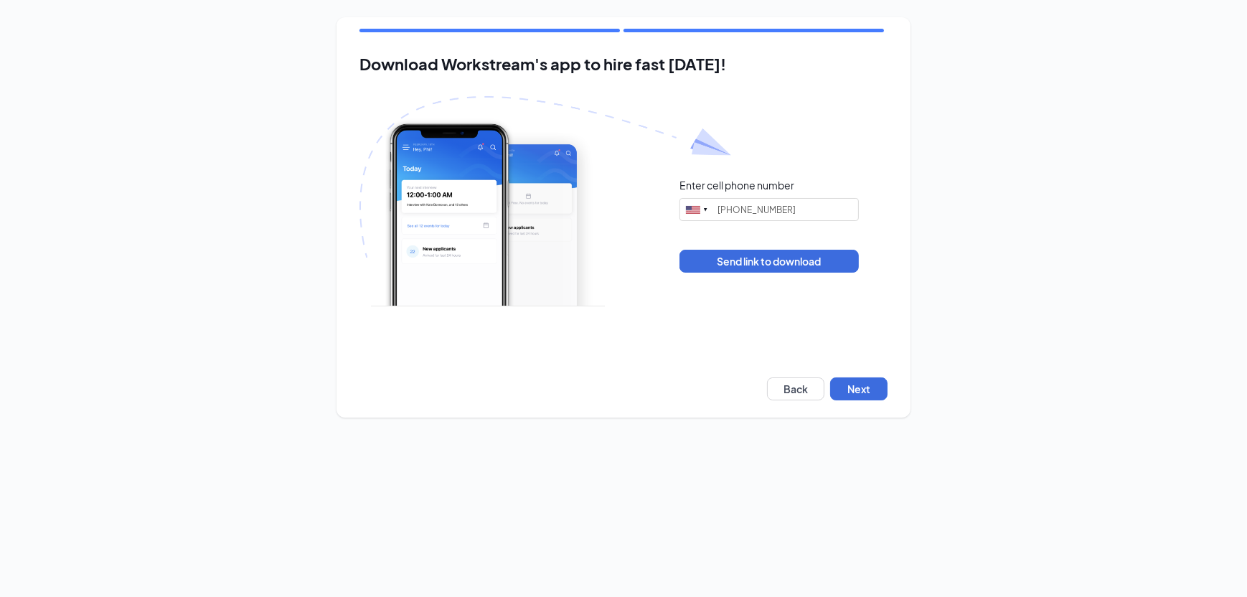 The height and width of the screenshot is (597, 1247). Describe the element at coordinates (795, 389) in the screenshot. I see `button: Back` at that location.